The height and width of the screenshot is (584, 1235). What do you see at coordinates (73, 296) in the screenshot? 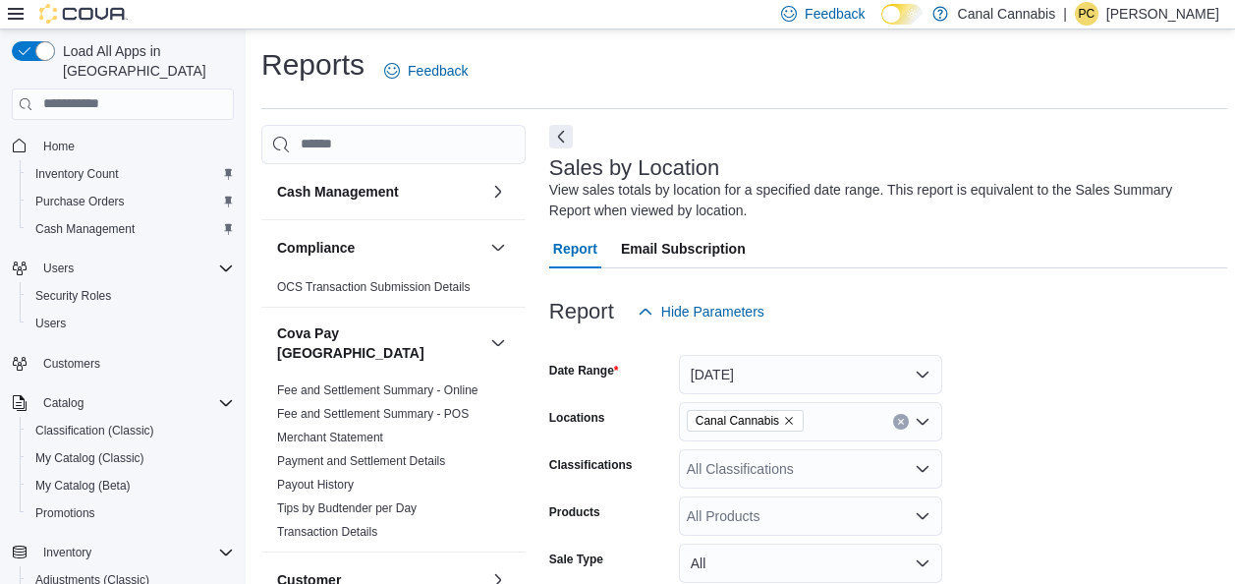
I see `a: Security Roles` at bounding box center [73, 296].